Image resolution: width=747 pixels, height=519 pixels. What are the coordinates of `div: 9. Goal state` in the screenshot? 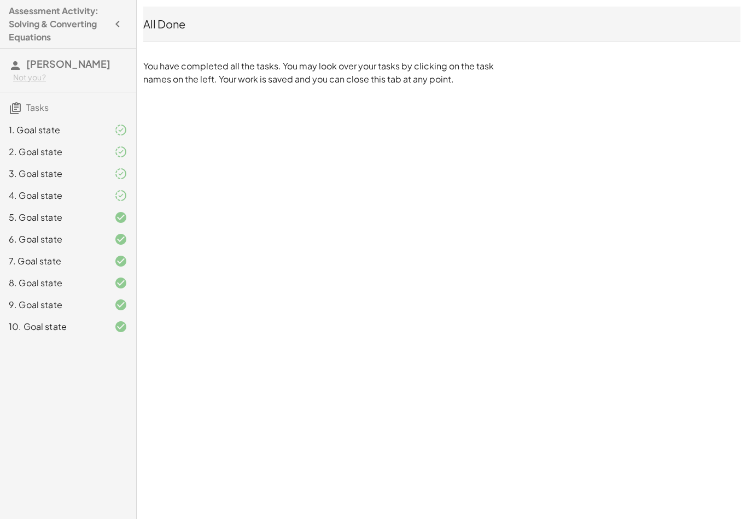 It's located at (52, 305).